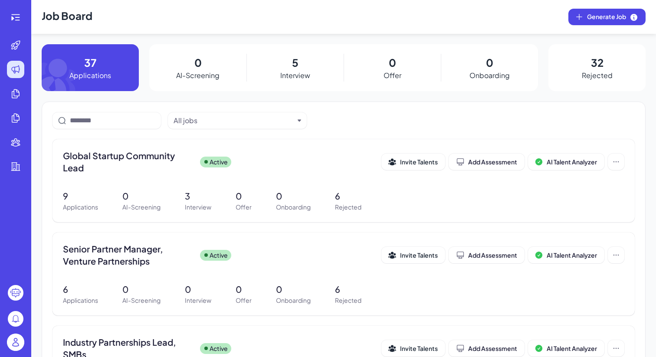 Image resolution: width=656 pixels, height=357 pixels. I want to click on button: All jobs, so click(234, 121).